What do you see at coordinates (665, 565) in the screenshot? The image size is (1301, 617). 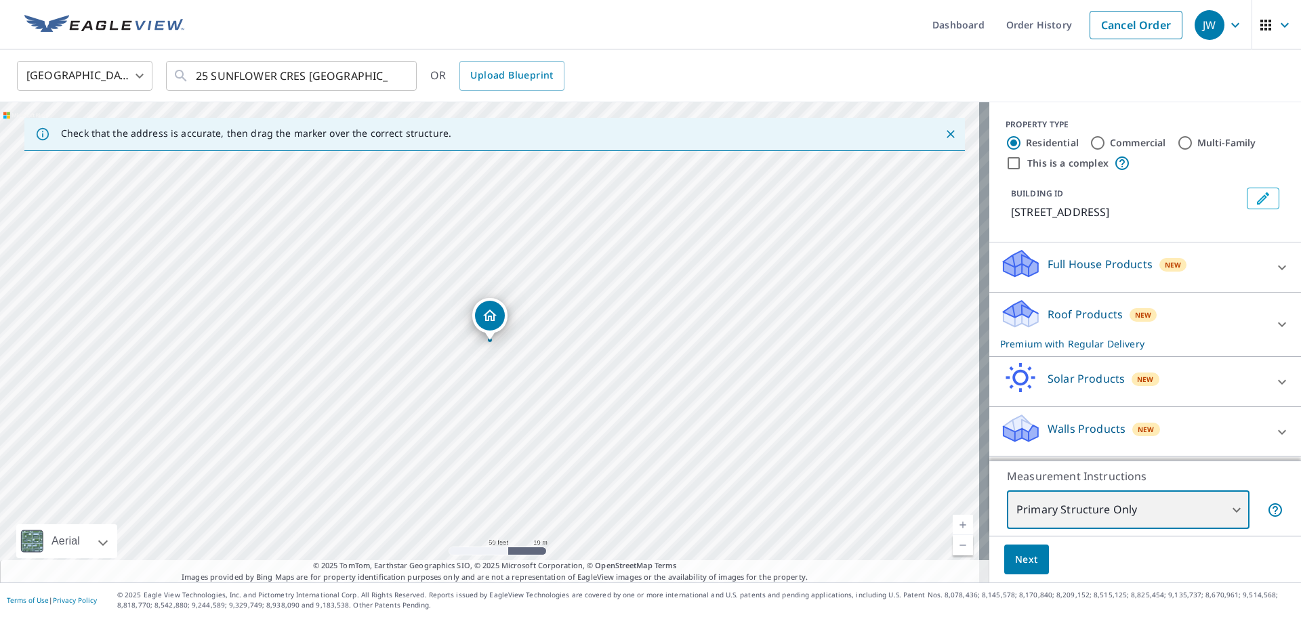 I see `a: Terms` at bounding box center [665, 565].